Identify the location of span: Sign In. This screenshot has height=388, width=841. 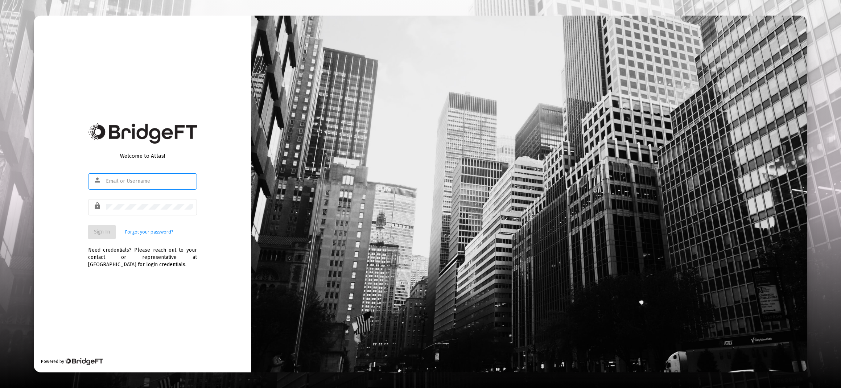
(102, 232).